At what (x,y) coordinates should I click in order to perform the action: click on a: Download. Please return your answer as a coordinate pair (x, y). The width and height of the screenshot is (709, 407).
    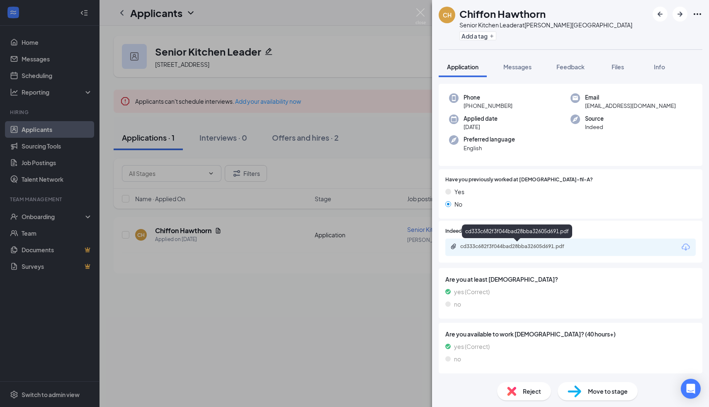
    Looking at the image, I should click on (686, 247).